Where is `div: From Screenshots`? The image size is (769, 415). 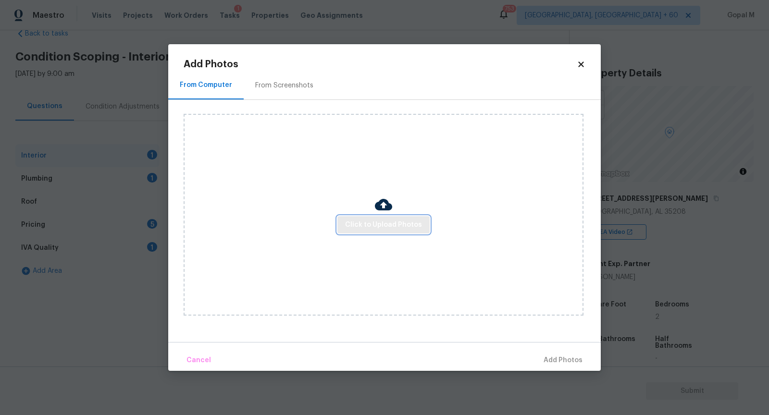
div: From Screenshots is located at coordinates (284, 86).